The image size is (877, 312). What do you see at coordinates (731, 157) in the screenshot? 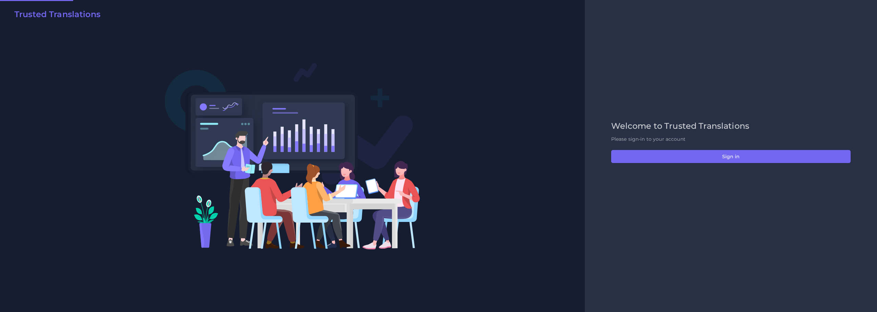
I see `button: Sign in` at bounding box center [731, 157].